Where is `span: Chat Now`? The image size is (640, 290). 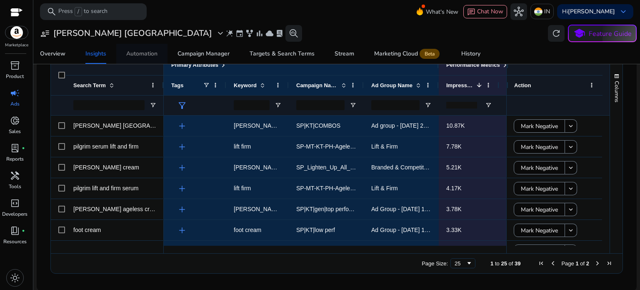
span: Chat Now is located at coordinates (490, 11).